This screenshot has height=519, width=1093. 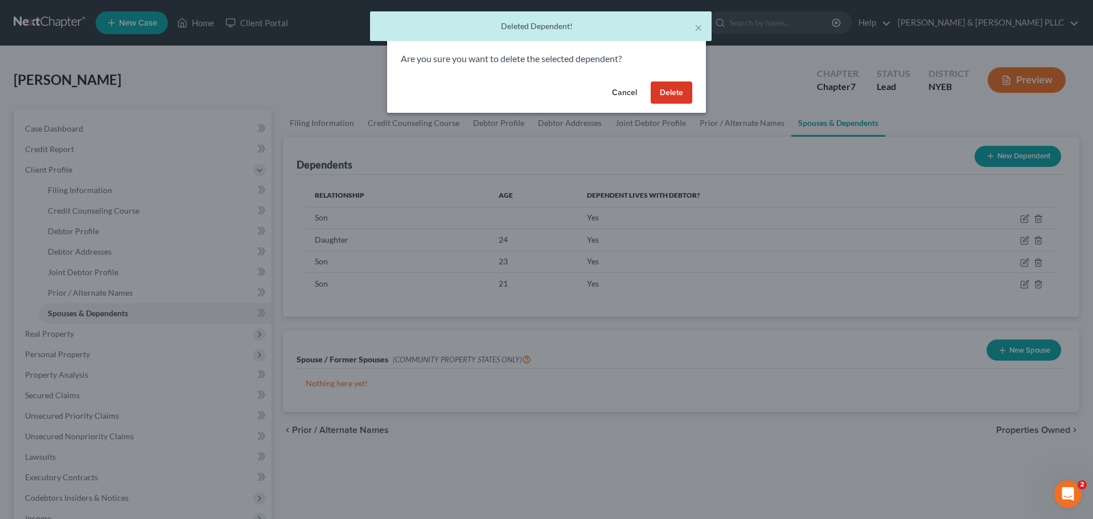 What do you see at coordinates (1082, 485) in the screenshot?
I see `span: 2` at bounding box center [1082, 485].